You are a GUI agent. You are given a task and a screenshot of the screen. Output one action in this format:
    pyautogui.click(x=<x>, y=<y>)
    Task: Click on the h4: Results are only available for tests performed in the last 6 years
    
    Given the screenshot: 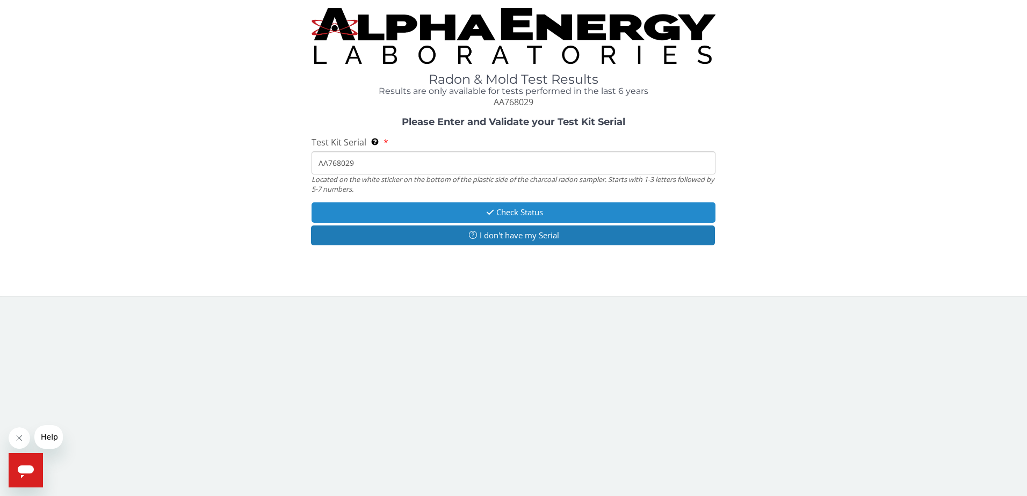 What is the action you would take?
    pyautogui.click(x=514, y=91)
    